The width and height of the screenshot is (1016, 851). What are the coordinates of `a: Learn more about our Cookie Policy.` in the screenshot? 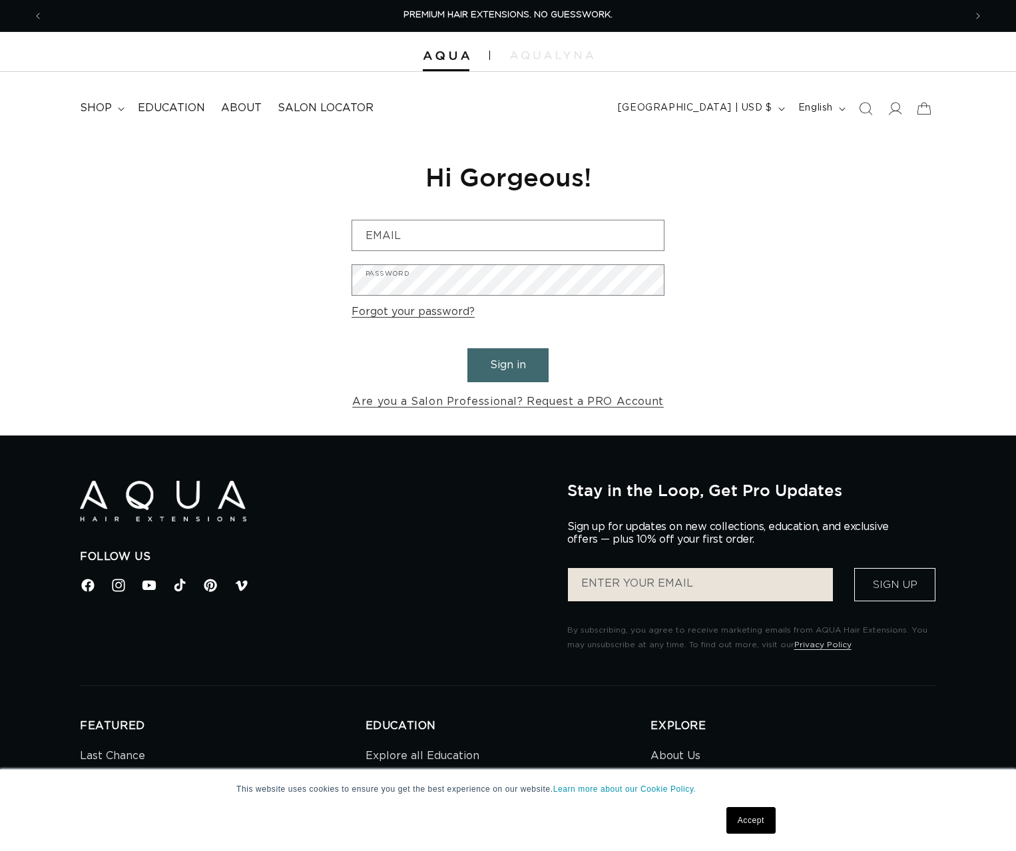 It's located at (625, 789).